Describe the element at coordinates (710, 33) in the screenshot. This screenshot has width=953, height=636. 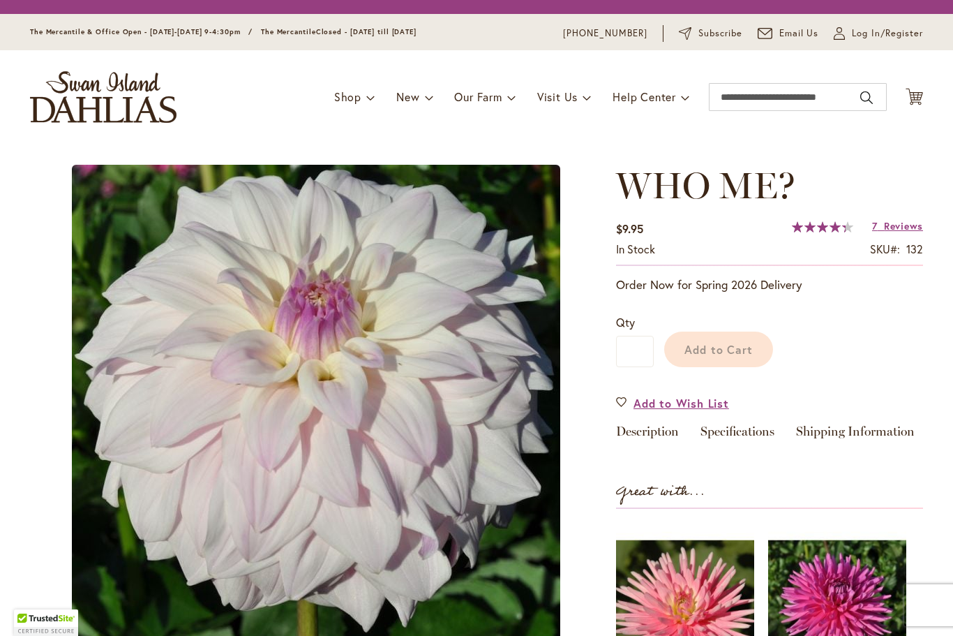
I see `a: Subscribe` at that location.